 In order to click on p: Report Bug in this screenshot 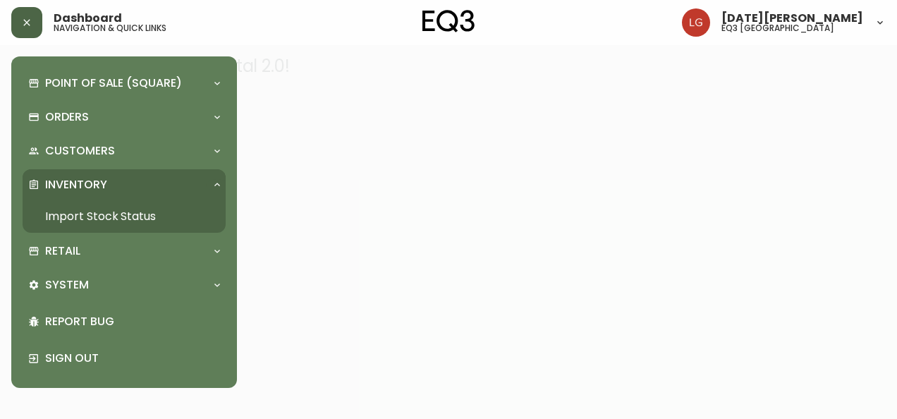, I will do `click(133, 322)`.